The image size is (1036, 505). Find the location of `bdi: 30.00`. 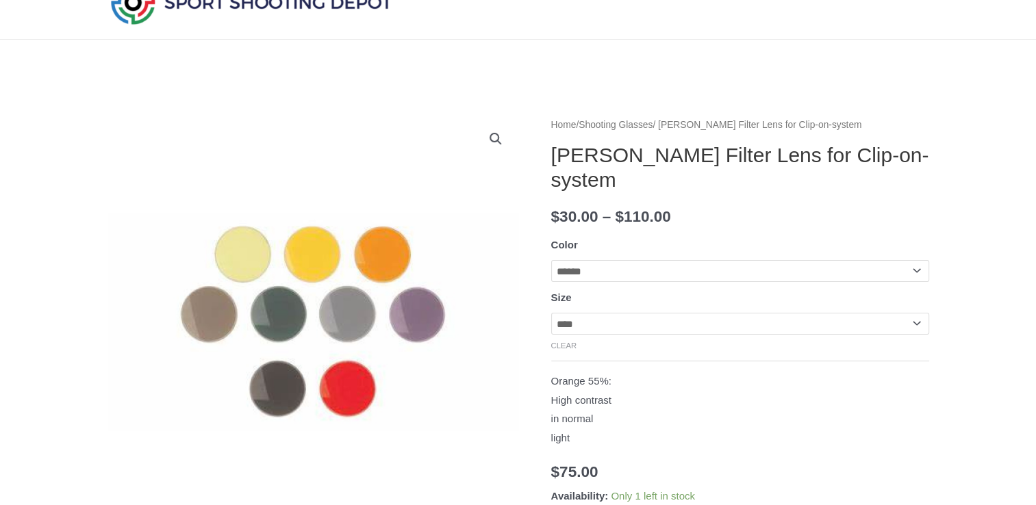

bdi: 30.00 is located at coordinates (575, 216).